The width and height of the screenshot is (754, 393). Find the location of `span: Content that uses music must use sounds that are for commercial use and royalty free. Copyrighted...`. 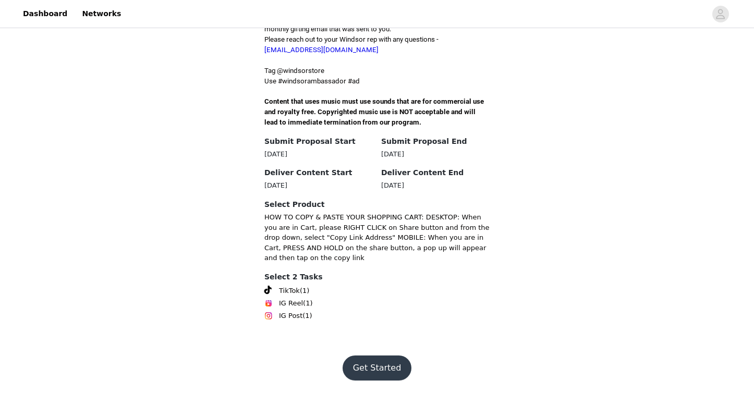

span: Content that uses music must use sounds that are for commercial use and royalty free. Copyrighted... is located at coordinates (375, 112).